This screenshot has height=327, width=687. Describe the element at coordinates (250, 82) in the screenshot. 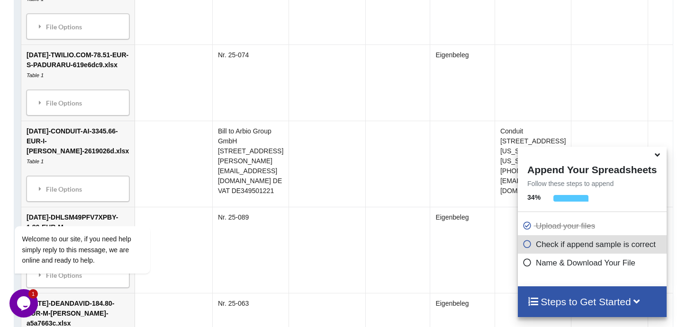

I see `td: Nr. 25-074` at that location.